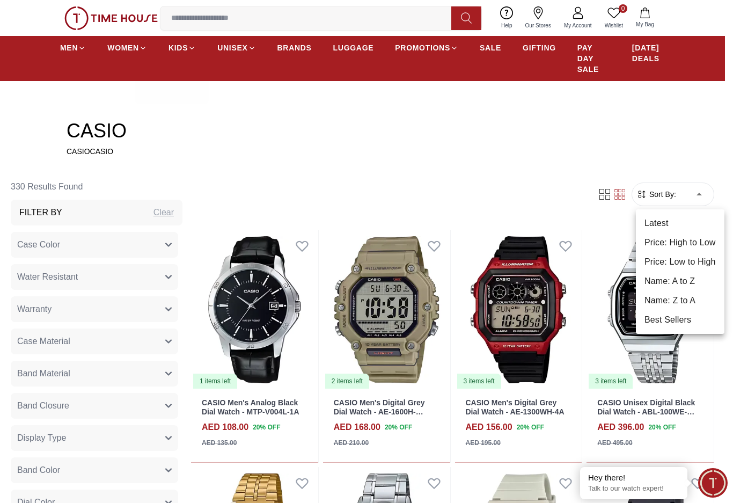  I want to click on li: Latest, so click(680, 223).